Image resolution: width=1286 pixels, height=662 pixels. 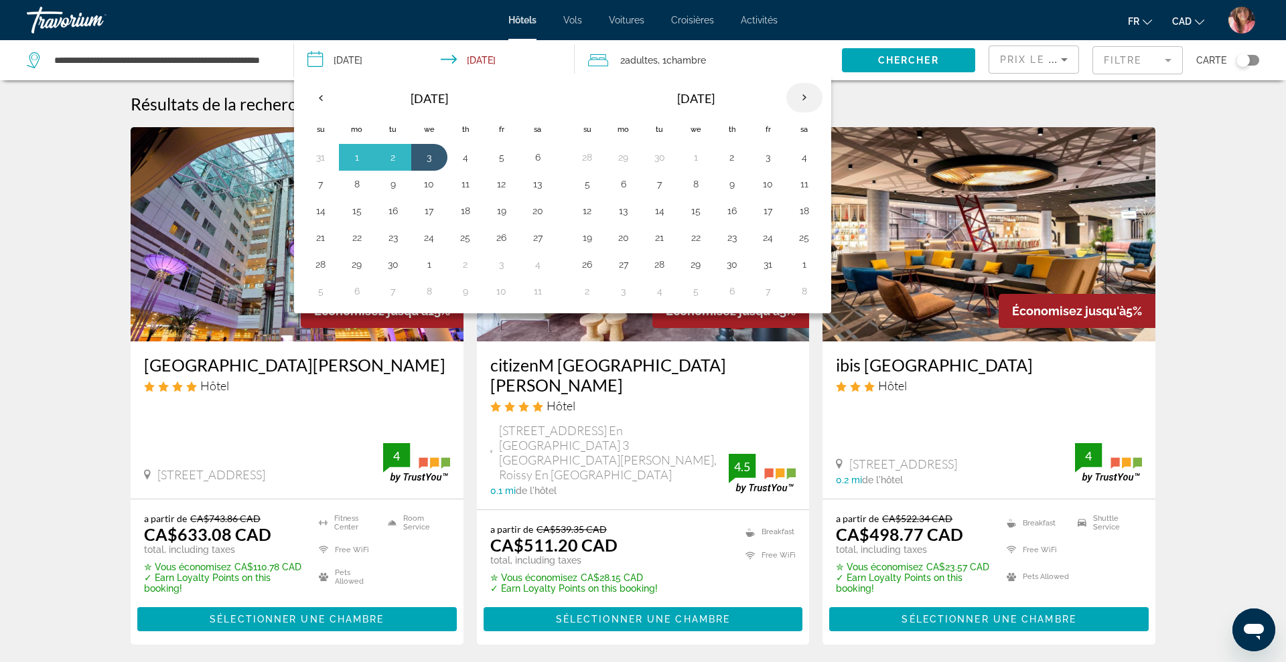 What do you see at coordinates (989, 620) in the screenshot?
I see `button: Sélectionner une chambre` at bounding box center [989, 620].